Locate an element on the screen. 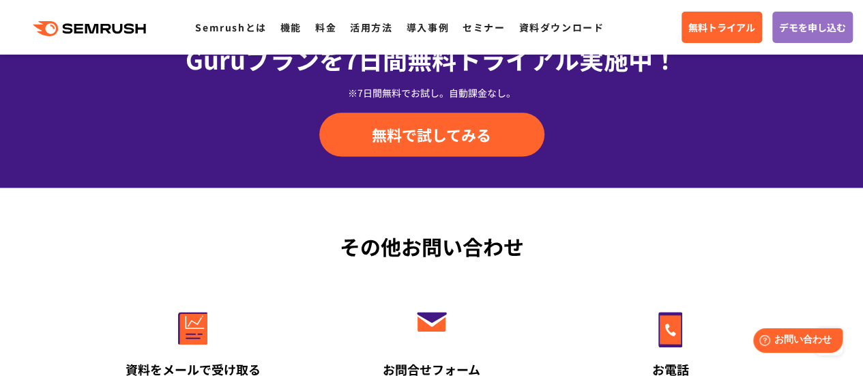  span: 無料で試してみる is located at coordinates (431, 134).